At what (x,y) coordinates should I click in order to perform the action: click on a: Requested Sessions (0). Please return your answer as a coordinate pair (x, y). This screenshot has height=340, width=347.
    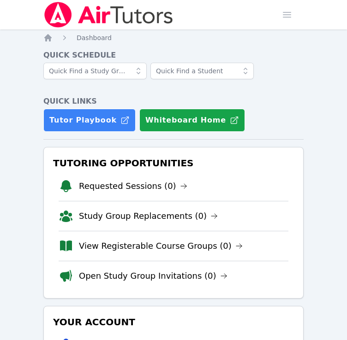
    Looking at the image, I should click on (133, 186).